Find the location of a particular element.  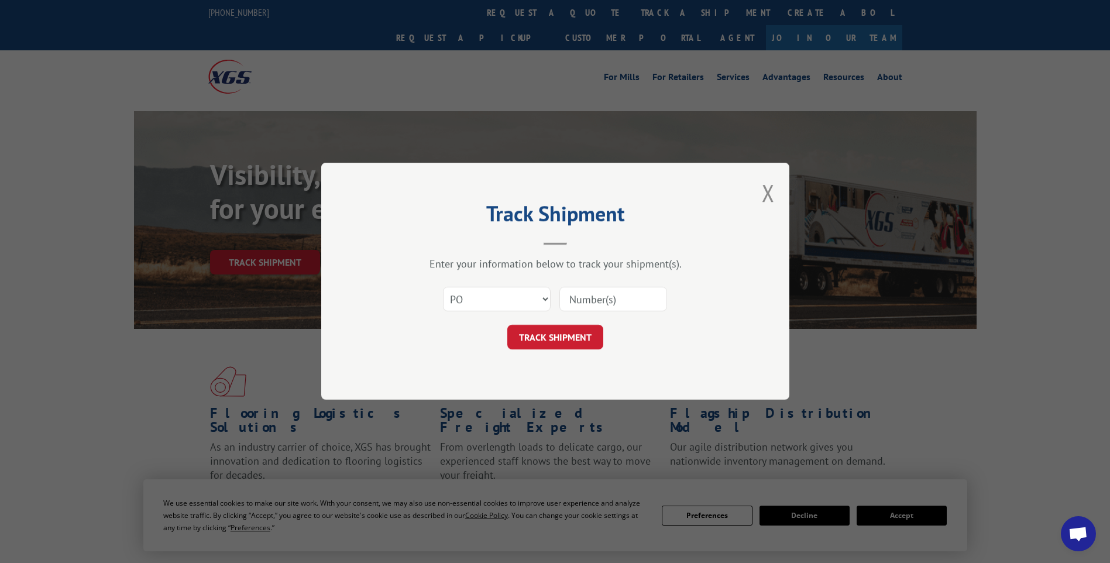

button: TRACK SHIPMENT is located at coordinates (555, 338).